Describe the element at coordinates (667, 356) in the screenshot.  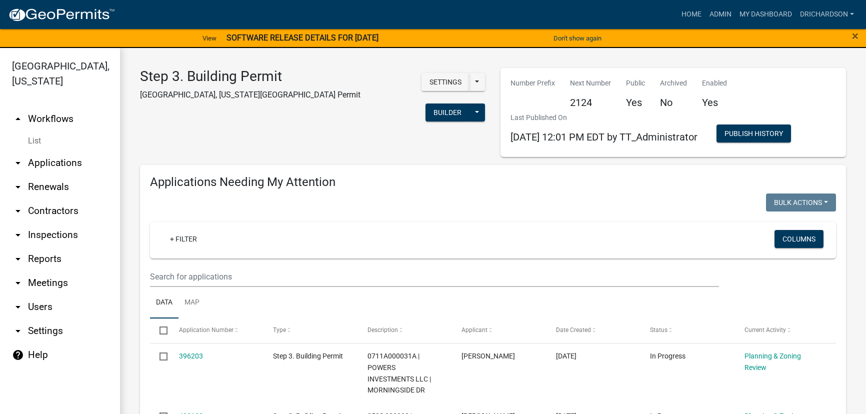
I see `span: In Progress` at that location.